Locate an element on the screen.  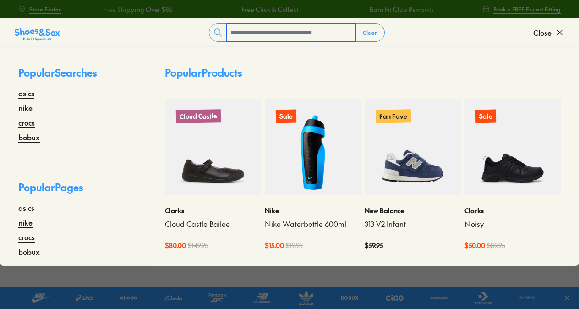
a: Store Finder is located at coordinates (39, 9).